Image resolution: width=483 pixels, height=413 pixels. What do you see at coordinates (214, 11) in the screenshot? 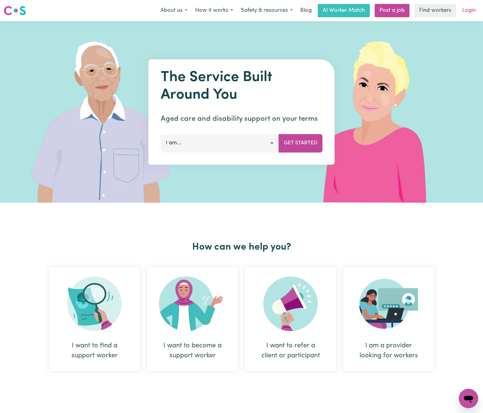
I see `button: How it works` at bounding box center [214, 11].